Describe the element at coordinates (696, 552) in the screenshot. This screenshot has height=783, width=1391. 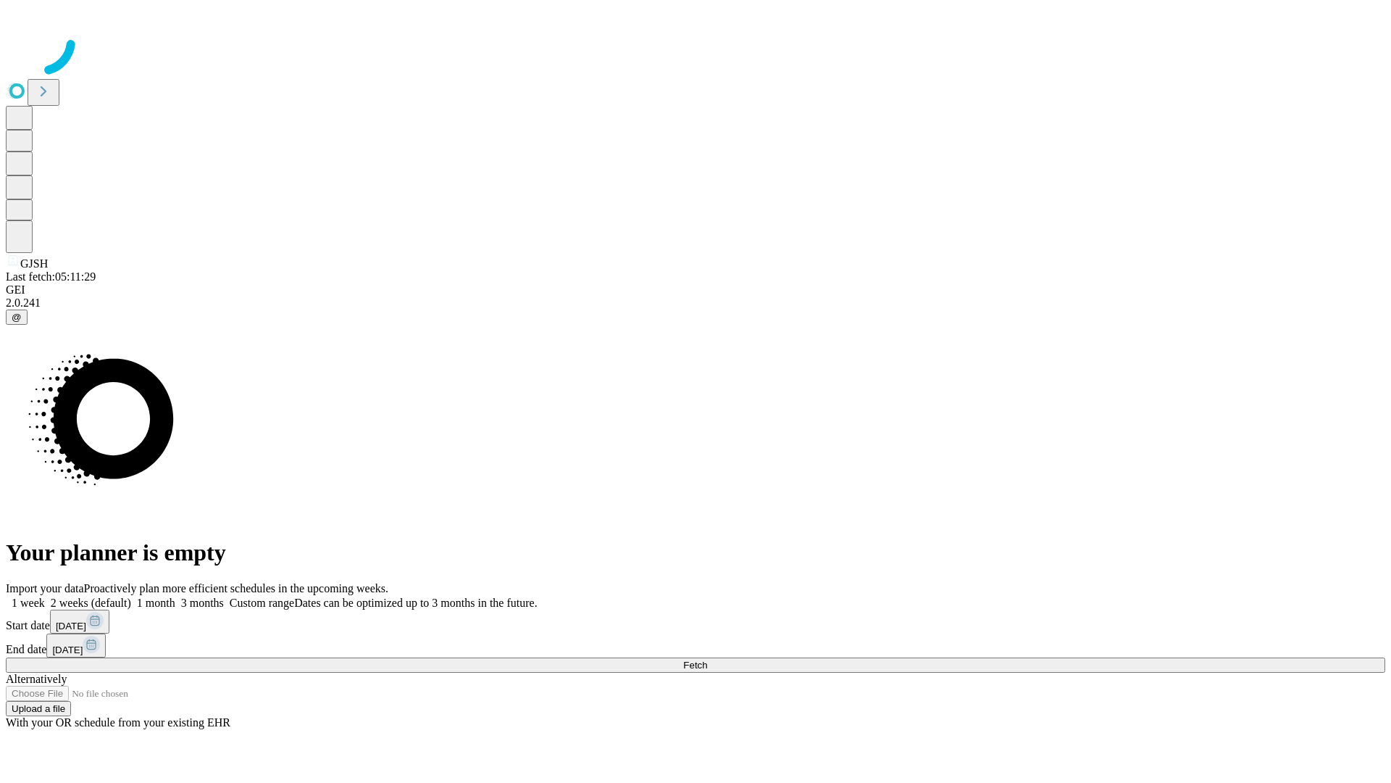
I see `h1: Your planner is empty` at that location.